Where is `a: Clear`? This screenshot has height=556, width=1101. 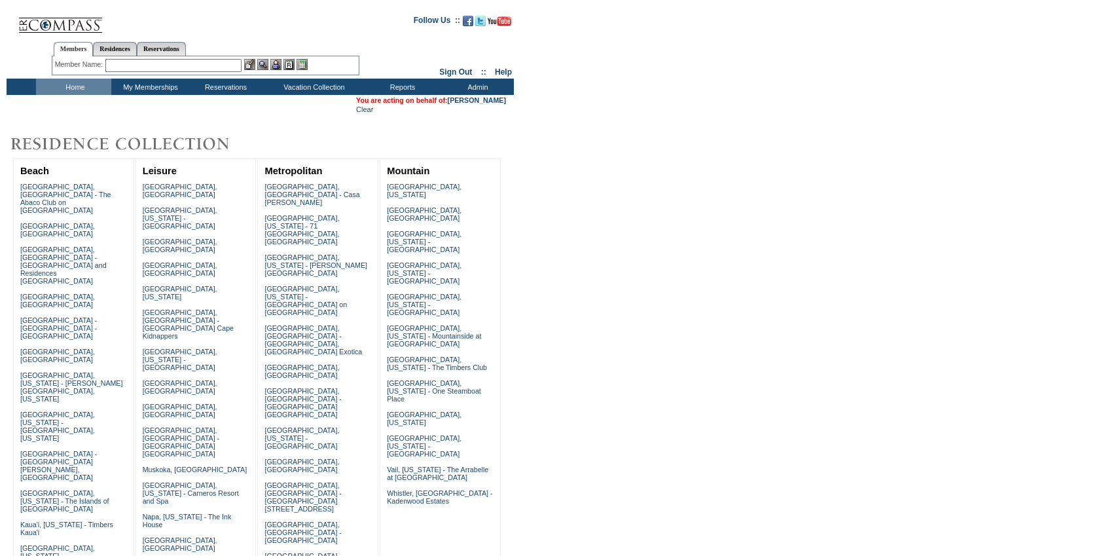
a: Clear is located at coordinates (365, 109).